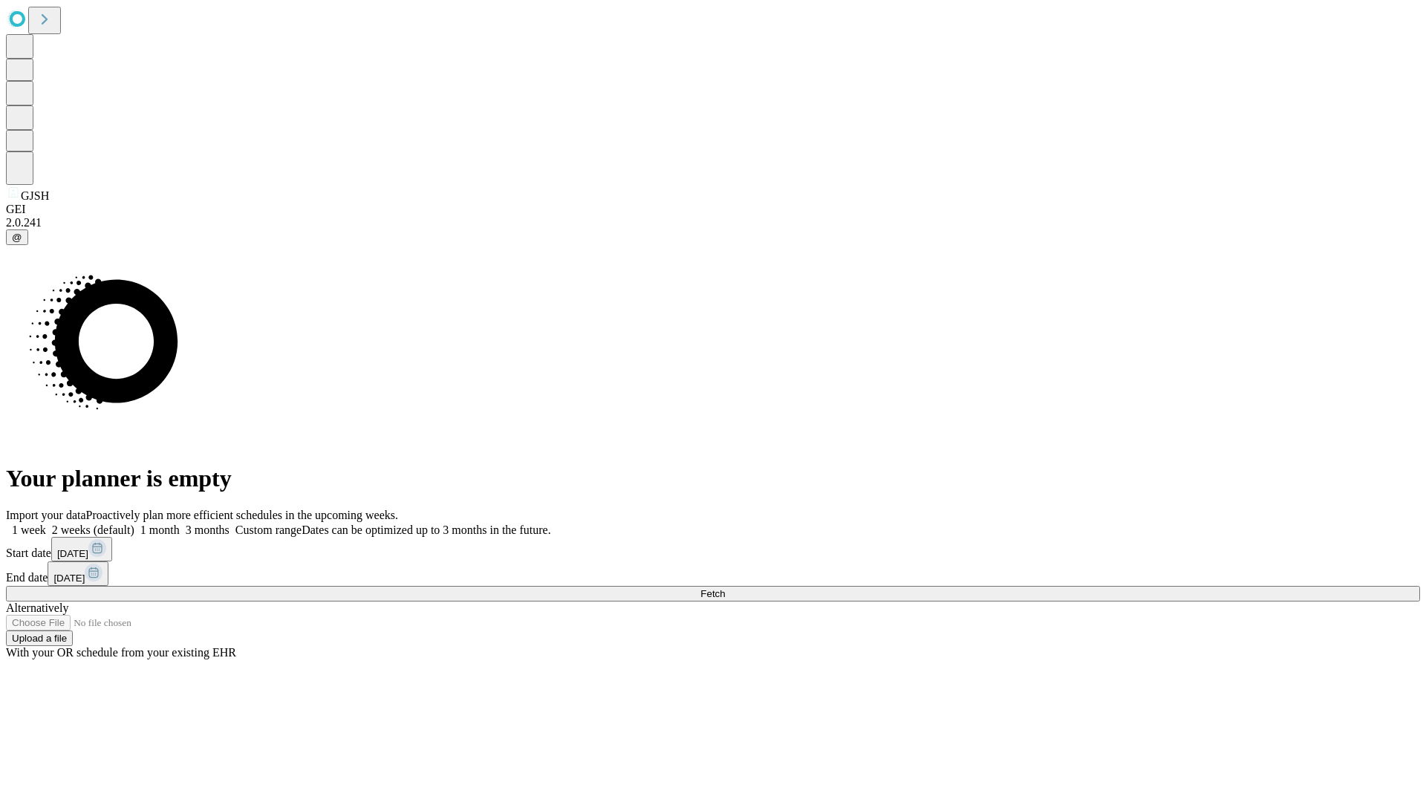  Describe the element at coordinates (713, 223) in the screenshot. I see `div: 2.0.241` at that location.